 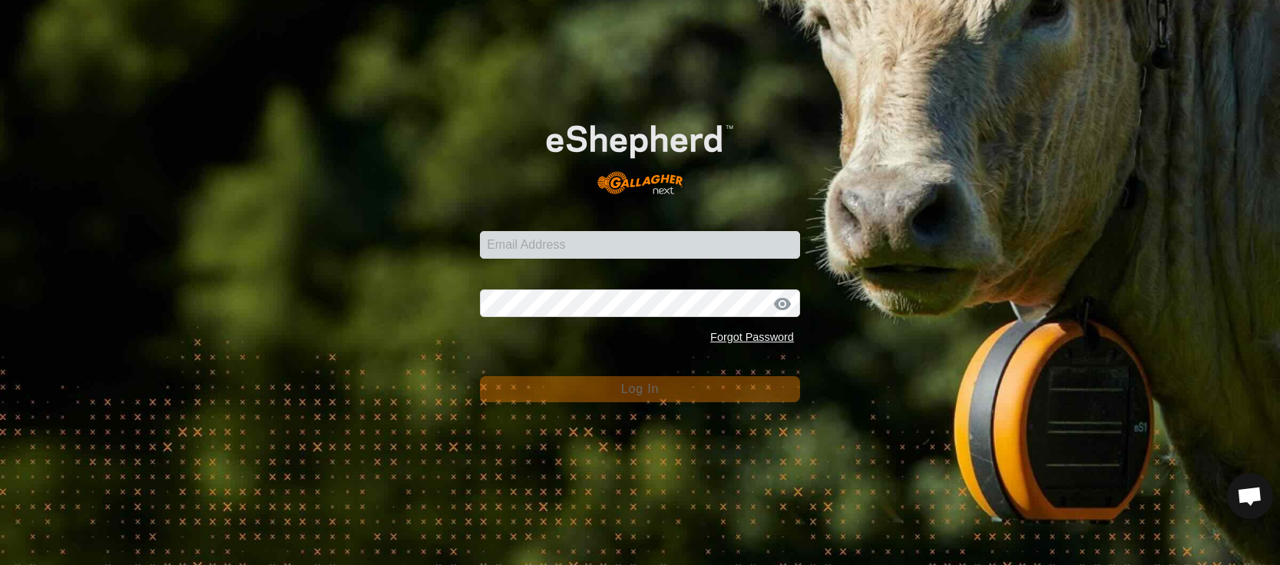 I want to click on button: Log In, so click(x=640, y=389).